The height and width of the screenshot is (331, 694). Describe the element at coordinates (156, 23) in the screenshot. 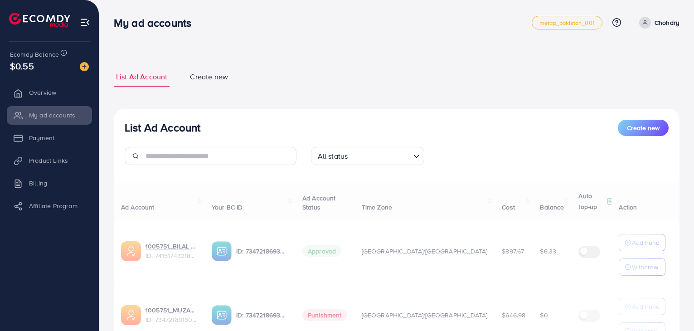

I see `h3: My ad accounts` at that location.